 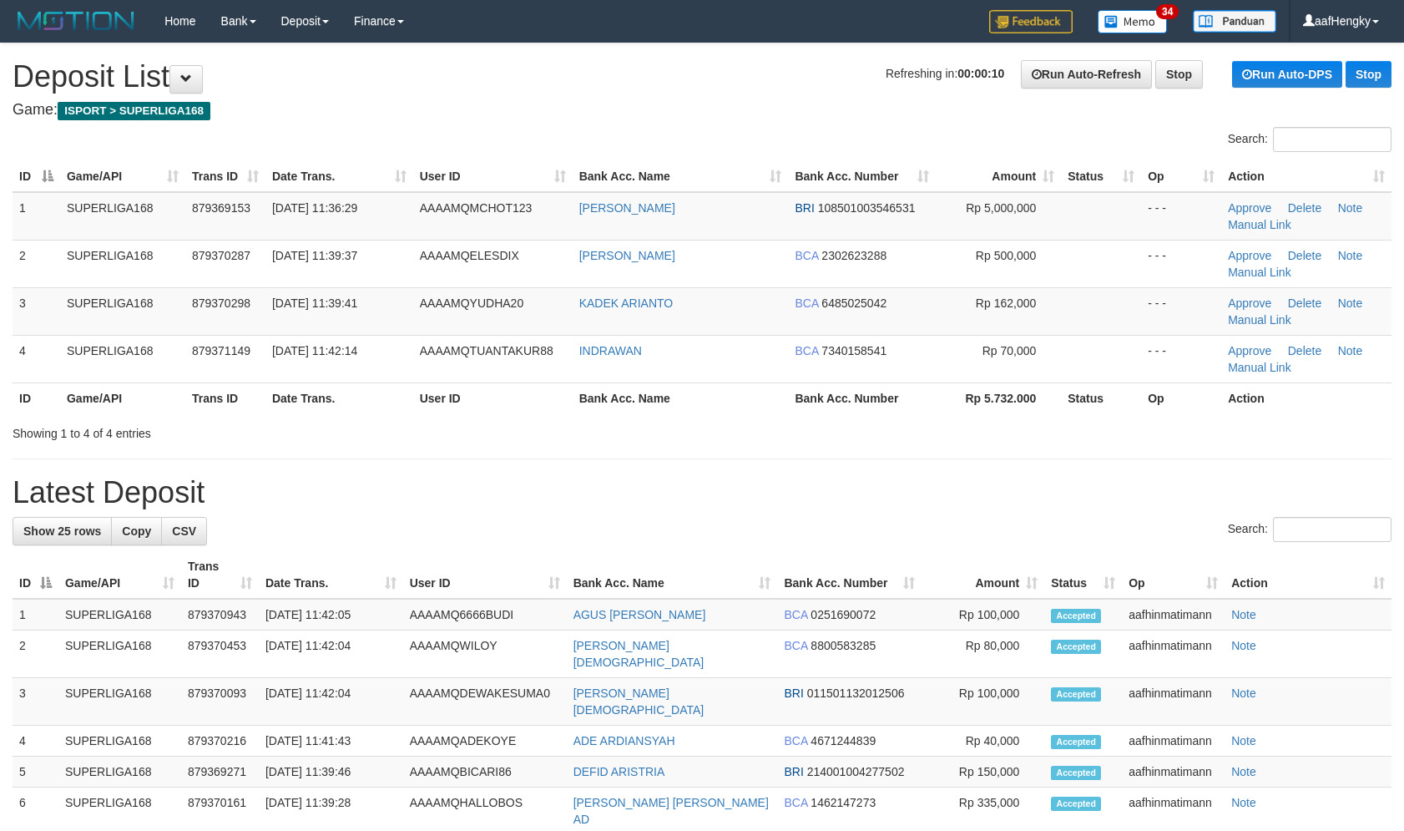 I want to click on span: 34, so click(x=1167, y=12).